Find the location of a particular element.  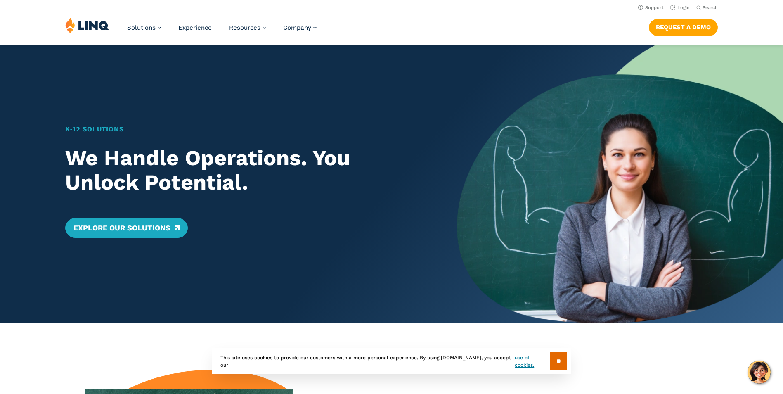

button: Open Search Bar is located at coordinates (707, 7).